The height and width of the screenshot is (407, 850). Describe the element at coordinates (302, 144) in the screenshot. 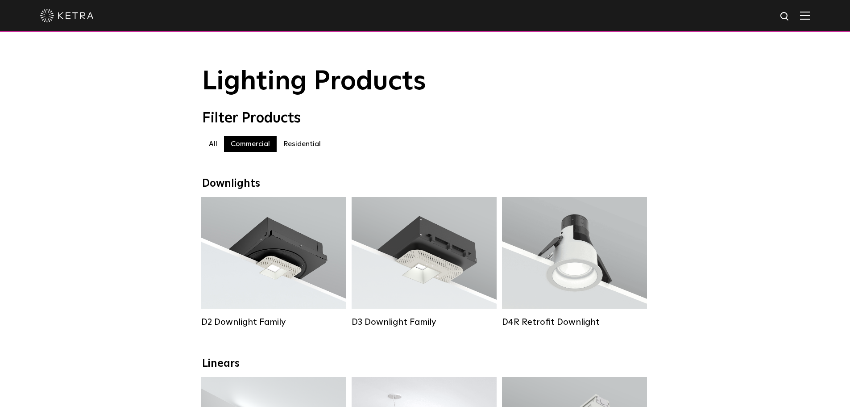

I see `label: Residential` at that location.